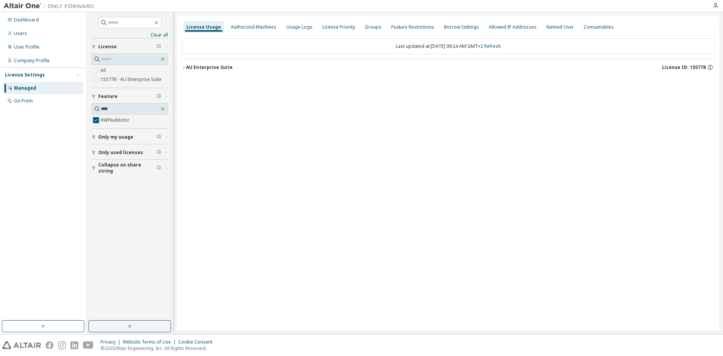 The height and width of the screenshot is (356, 723). Describe the element at coordinates (599, 27) in the screenshot. I see `div: Consumables` at that location.